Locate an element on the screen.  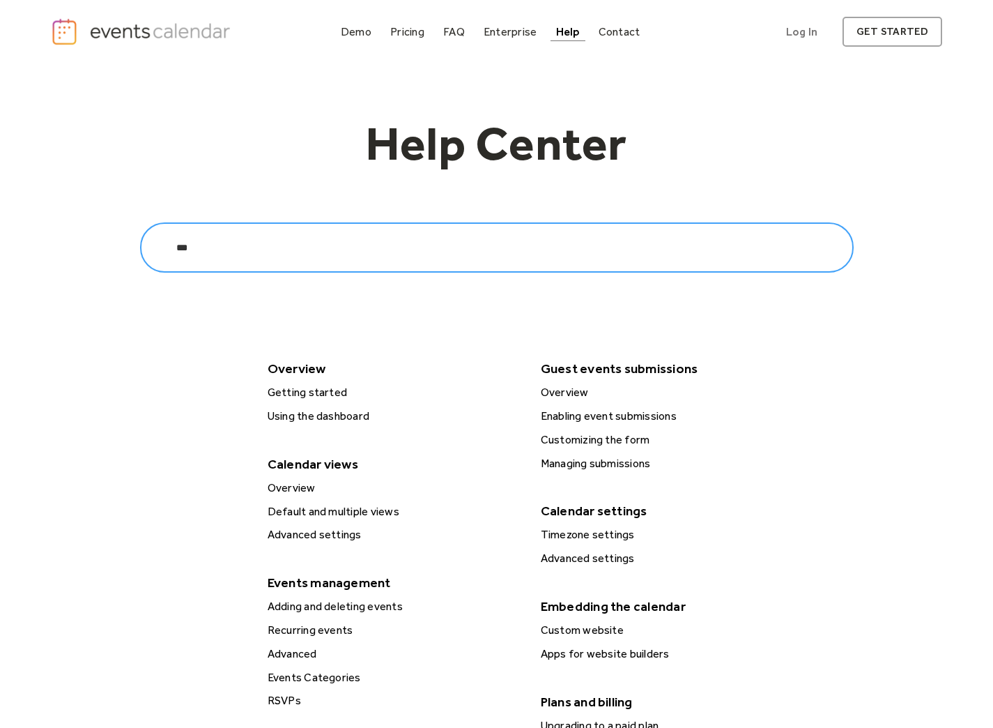
a: get started is located at coordinates (892, 31).